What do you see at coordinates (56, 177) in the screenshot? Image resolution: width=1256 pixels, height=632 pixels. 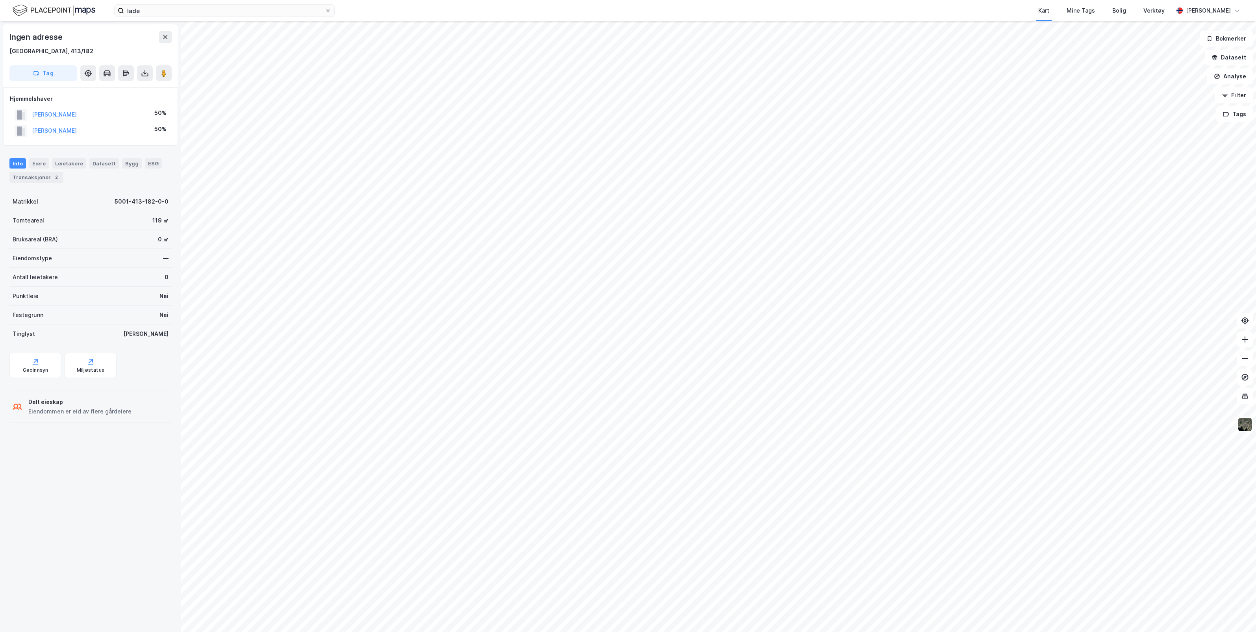 I see `div: 2` at bounding box center [56, 177].